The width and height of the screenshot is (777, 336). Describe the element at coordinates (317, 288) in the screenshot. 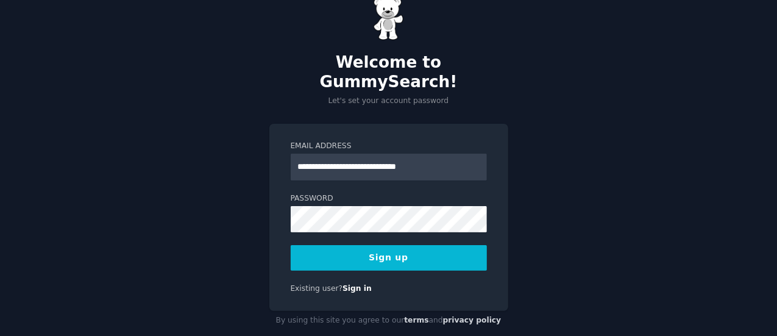

I see `span: Existing user?` at that location.